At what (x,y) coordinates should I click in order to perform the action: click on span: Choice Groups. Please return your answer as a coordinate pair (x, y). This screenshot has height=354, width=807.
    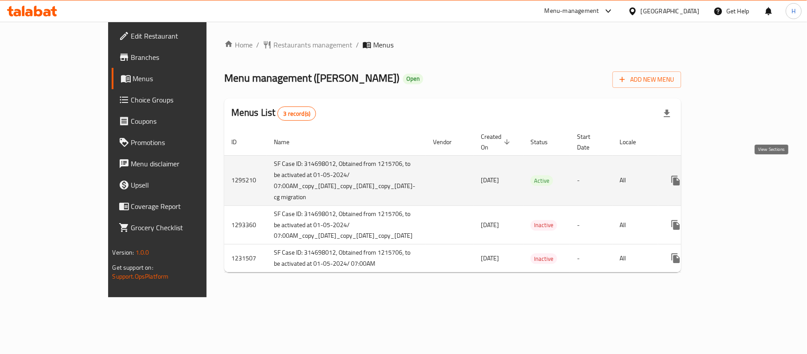
    Looking at the image, I should click on (183, 100).